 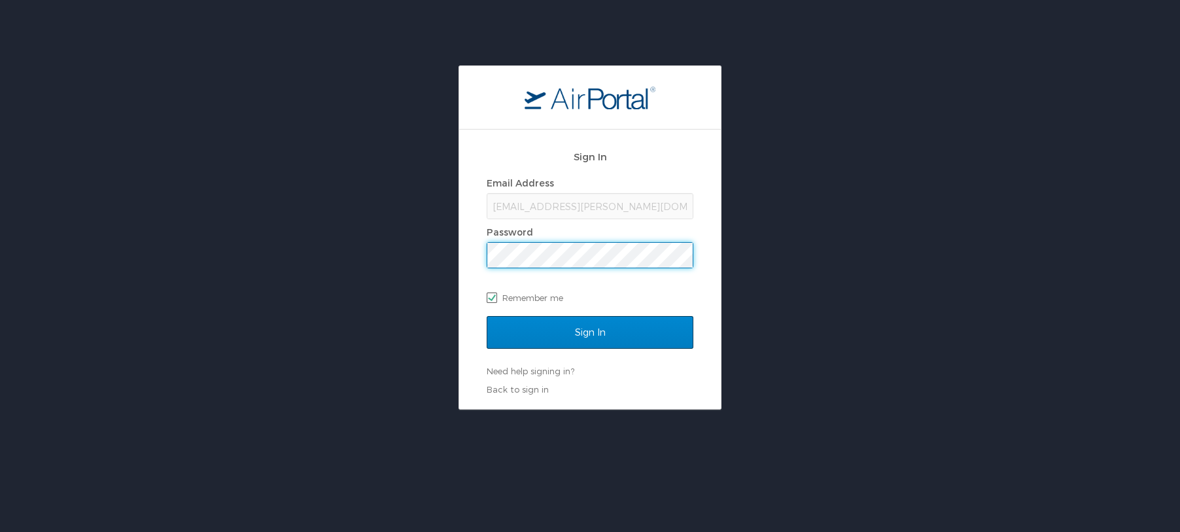 I want to click on a: Need help signing in?, so click(x=530, y=371).